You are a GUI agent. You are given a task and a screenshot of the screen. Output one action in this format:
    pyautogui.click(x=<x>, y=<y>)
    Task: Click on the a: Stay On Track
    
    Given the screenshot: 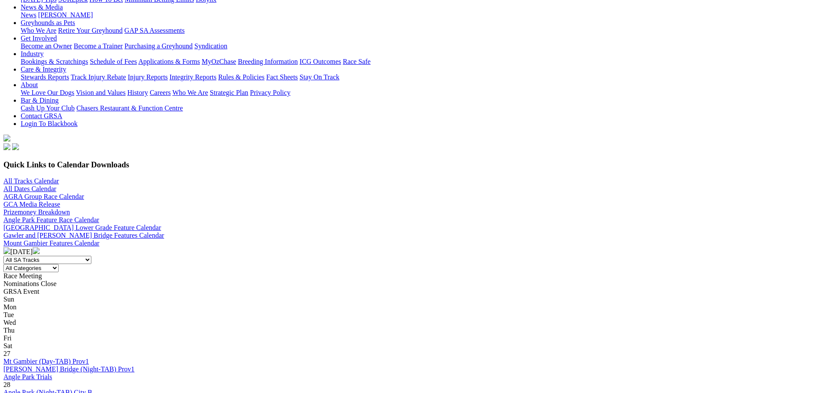 What is the action you would take?
    pyautogui.click(x=319, y=77)
    